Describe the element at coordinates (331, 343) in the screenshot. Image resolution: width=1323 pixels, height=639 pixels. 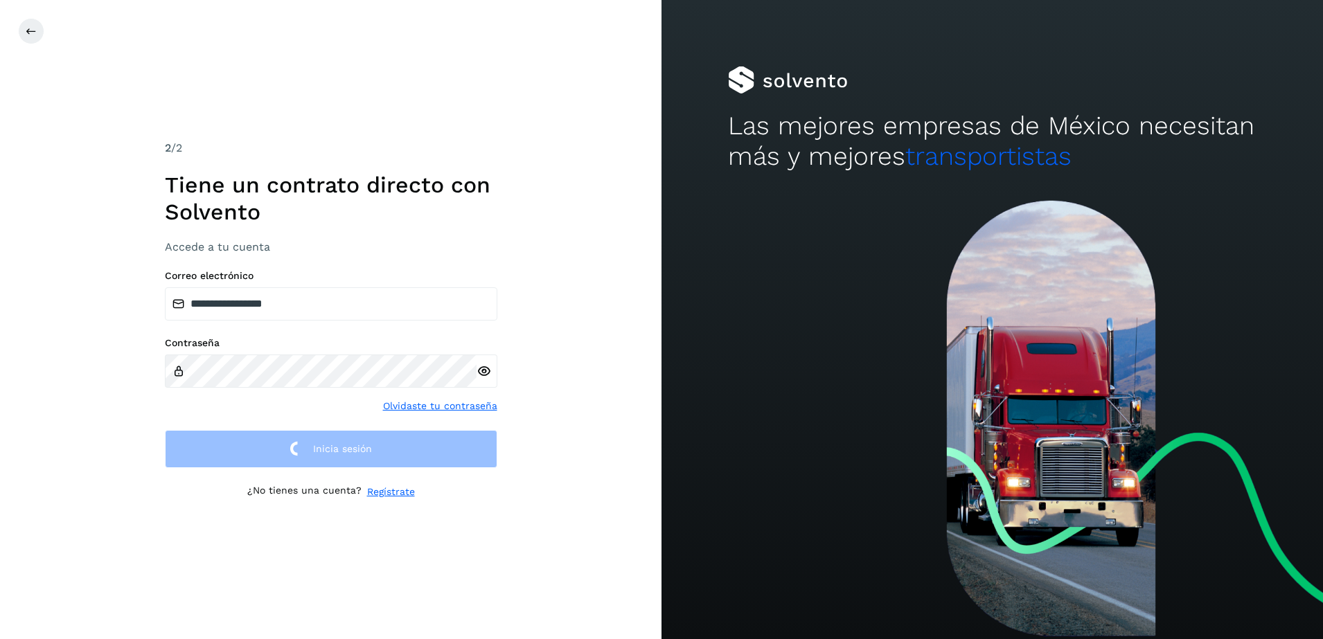
I see `label: Contraseña` at that location.